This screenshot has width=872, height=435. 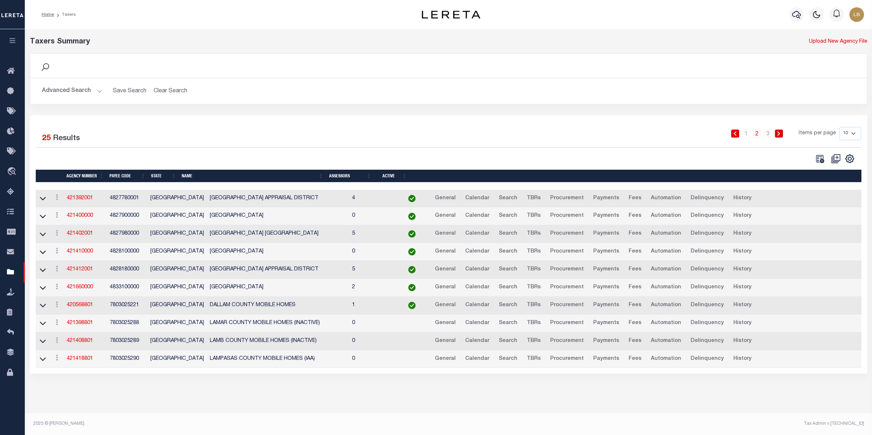 I want to click on a: 2, so click(x=757, y=134).